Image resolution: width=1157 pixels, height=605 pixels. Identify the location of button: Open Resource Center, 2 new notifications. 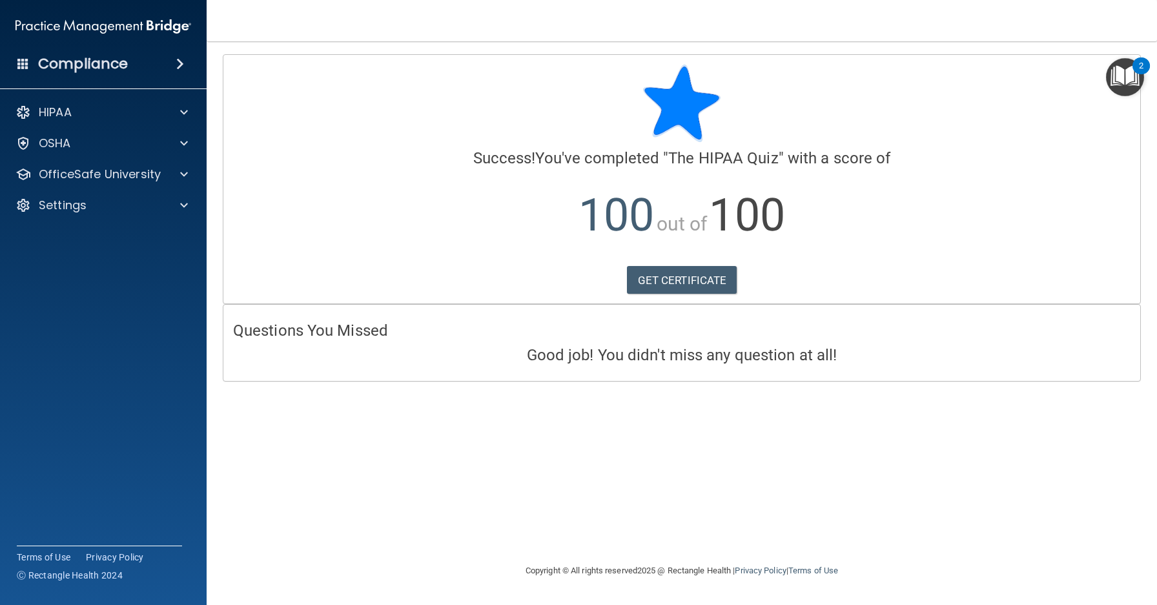
(1125, 77).